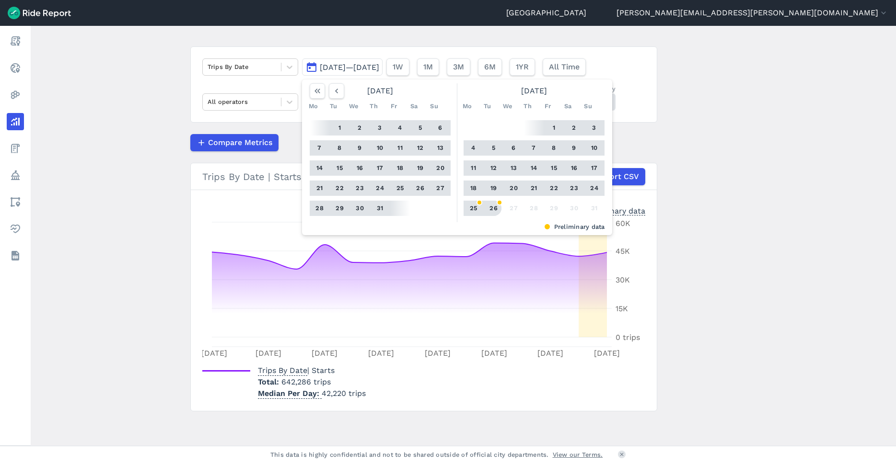 Image resolution: width=896 pixels, height=463 pixels. I want to click on button: 2, so click(360, 128).